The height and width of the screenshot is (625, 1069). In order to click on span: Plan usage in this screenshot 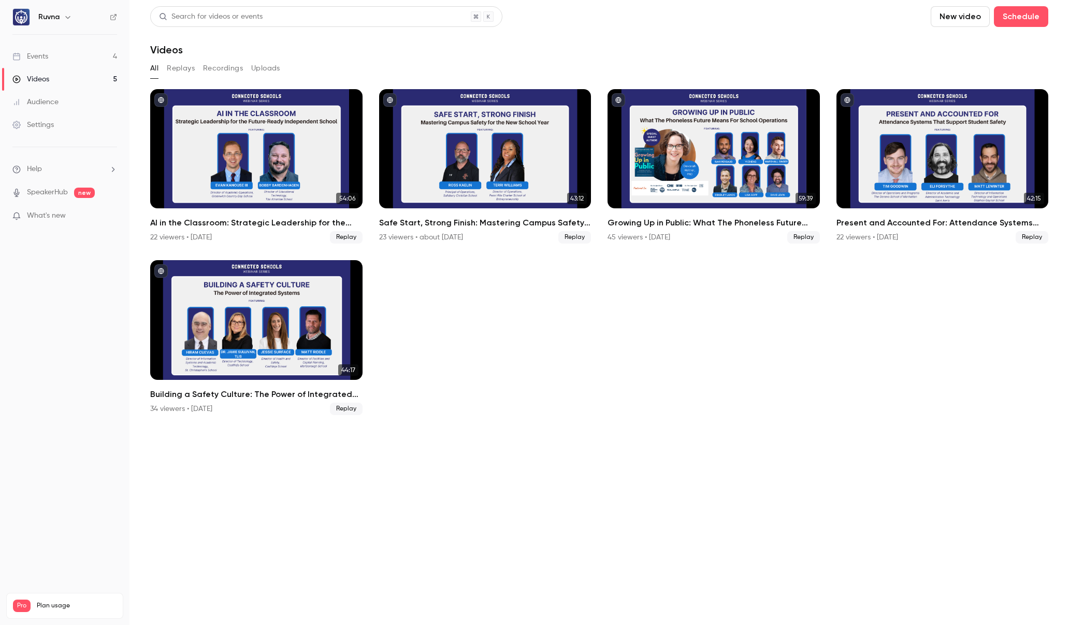, I will do `click(77, 605)`.